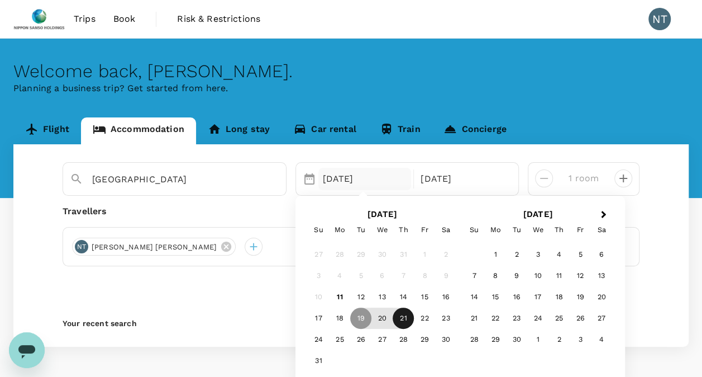 The width and height of the screenshot is (702, 377). What do you see at coordinates (538, 230) in the screenshot?
I see `div: Wednesday` at bounding box center [538, 230].